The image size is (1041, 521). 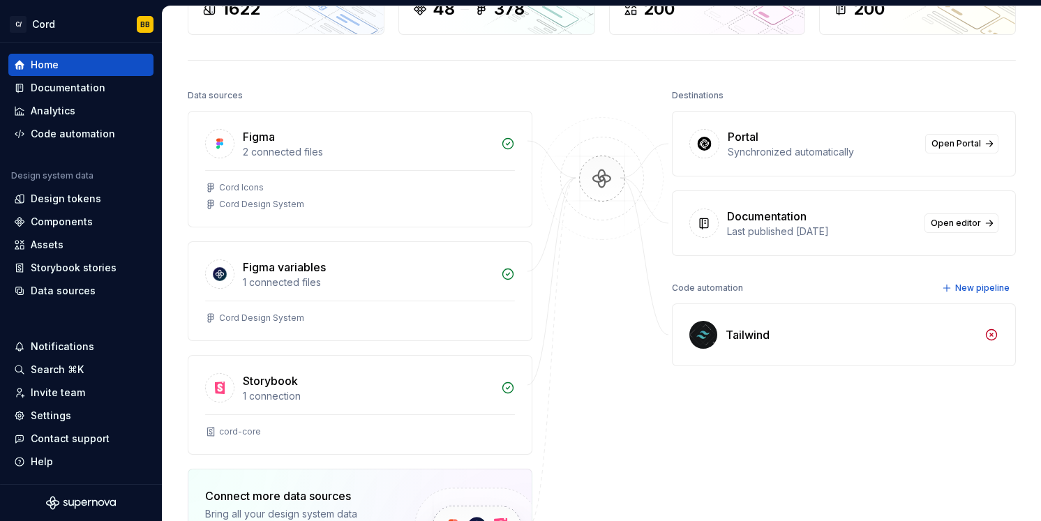 What do you see at coordinates (18, 24) in the screenshot?
I see `div: C/` at bounding box center [18, 24].